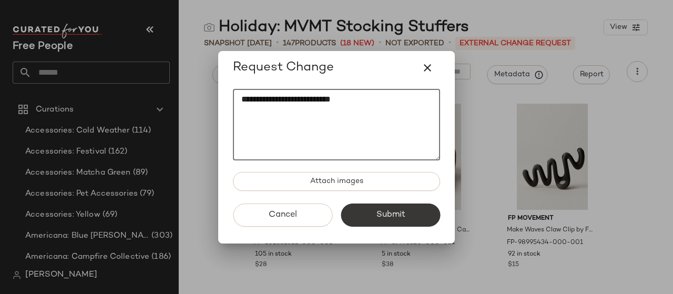 This screenshot has height=294, width=673. I want to click on span: Cancel, so click(282, 215).